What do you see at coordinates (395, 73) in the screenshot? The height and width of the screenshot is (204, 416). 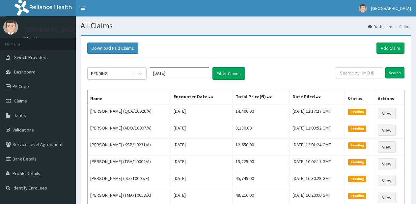 I see `input: Search` at bounding box center [395, 73].